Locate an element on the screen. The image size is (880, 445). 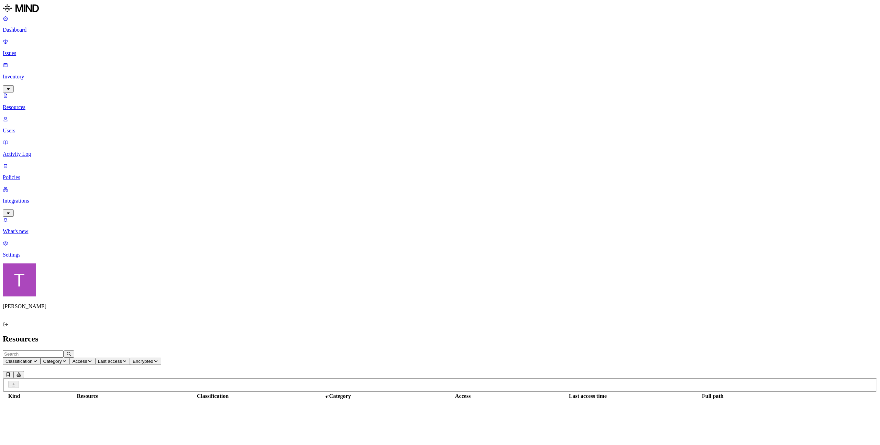
img: Tzvi Shir-Vaknin is located at coordinates (19, 280).